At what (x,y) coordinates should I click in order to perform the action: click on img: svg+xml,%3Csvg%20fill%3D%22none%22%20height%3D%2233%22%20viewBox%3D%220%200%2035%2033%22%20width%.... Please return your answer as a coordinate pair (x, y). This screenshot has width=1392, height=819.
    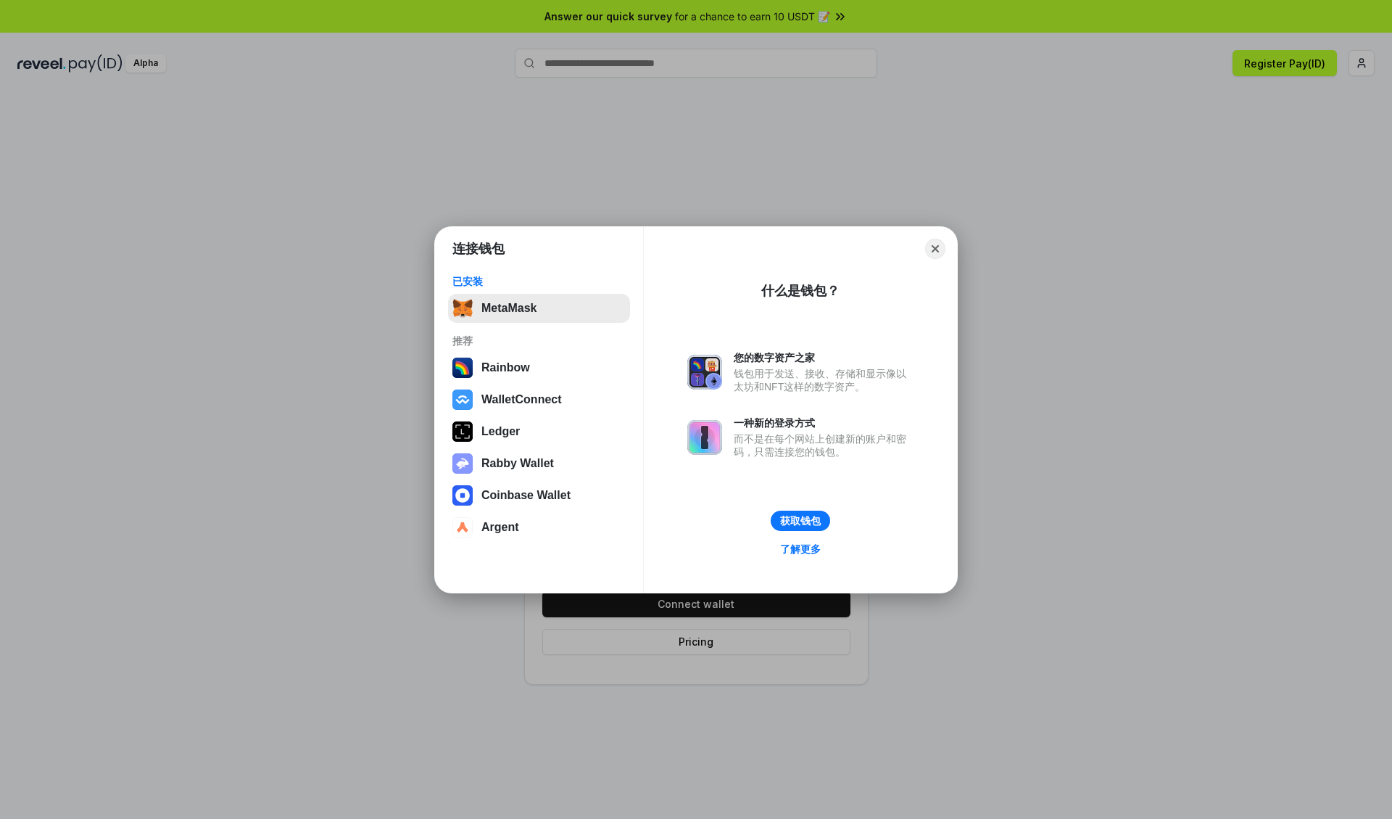
    Looking at the image, I should click on (463, 308).